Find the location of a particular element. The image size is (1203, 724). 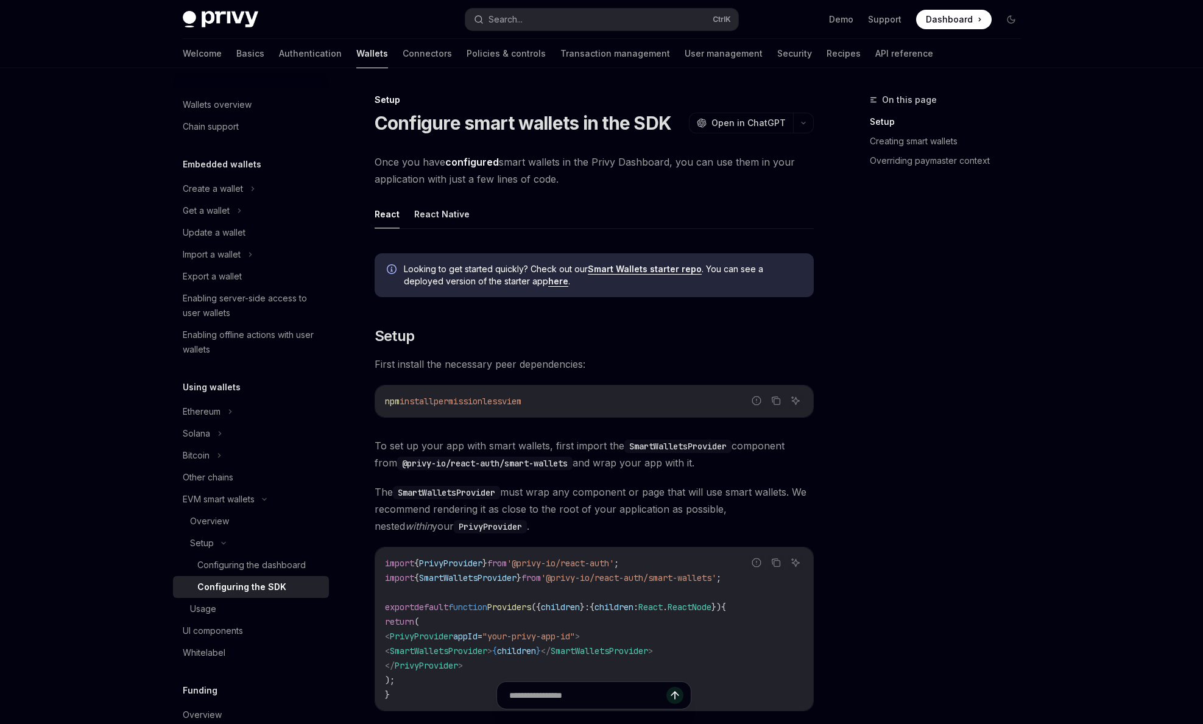

a: Security is located at coordinates (795, 54).